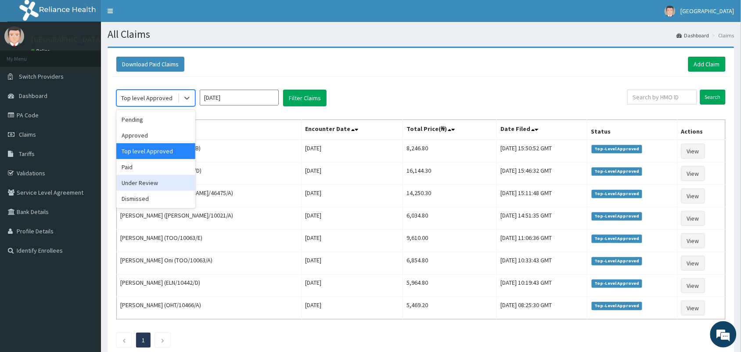 The width and height of the screenshot is (741, 352). I want to click on th: Date Filed, so click(542, 130).